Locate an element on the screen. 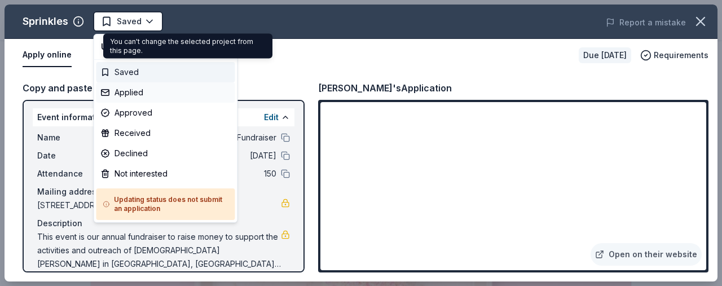 The width and height of the screenshot is (722, 286). div: Received is located at coordinates (166, 133).